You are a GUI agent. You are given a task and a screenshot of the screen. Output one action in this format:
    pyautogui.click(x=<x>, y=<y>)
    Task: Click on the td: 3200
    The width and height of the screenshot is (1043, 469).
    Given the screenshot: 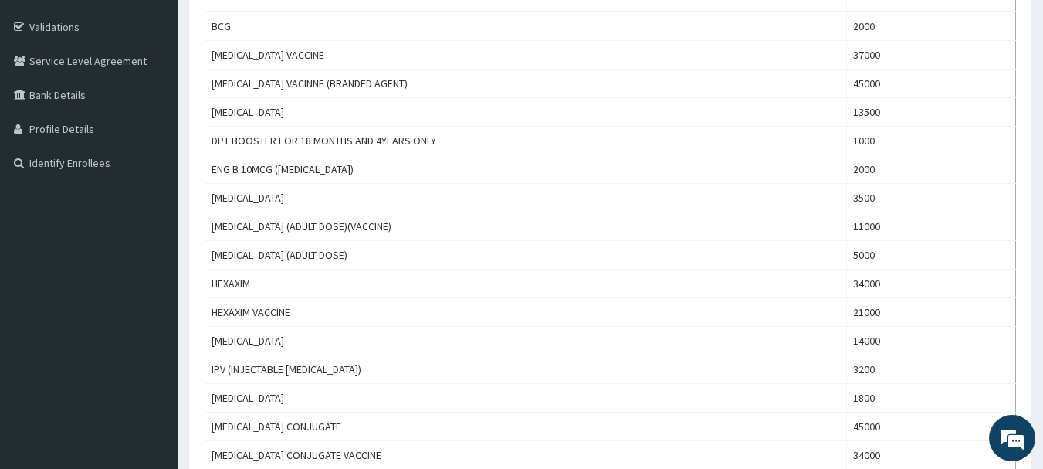 What is the action you would take?
    pyautogui.click(x=931, y=369)
    